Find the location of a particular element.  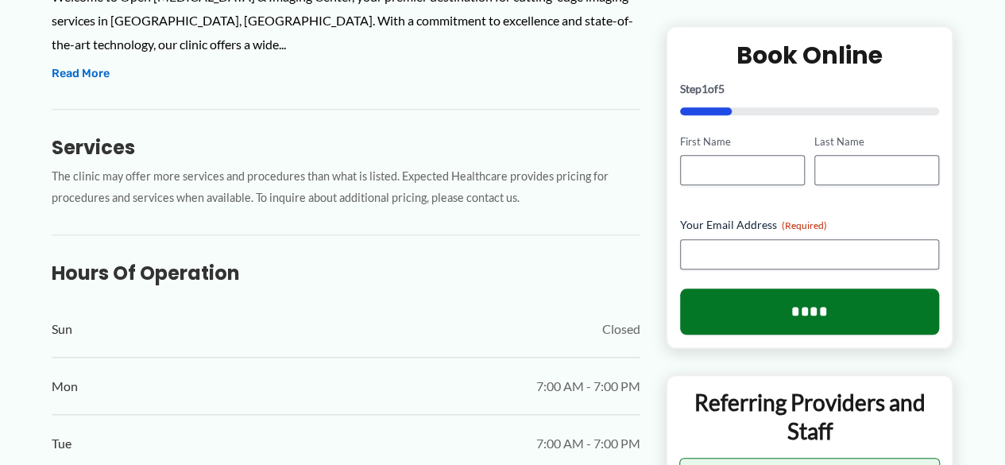

span: 5 is located at coordinates (721, 88).